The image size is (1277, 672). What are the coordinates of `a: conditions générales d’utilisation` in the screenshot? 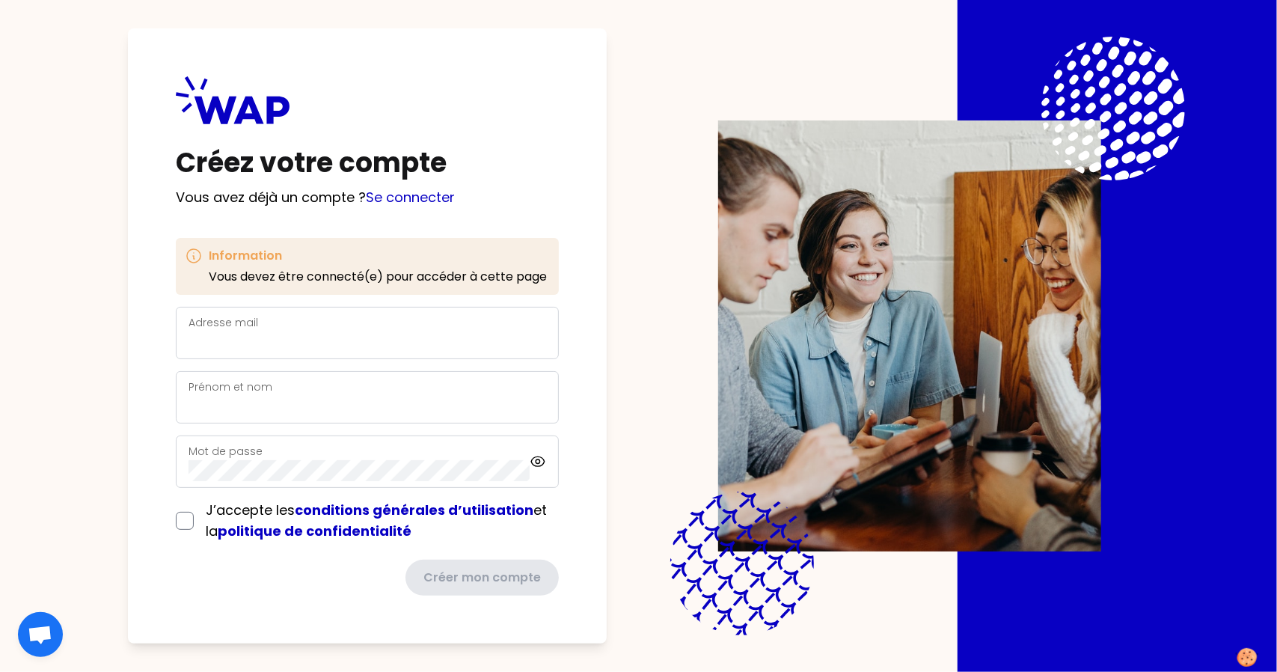 It's located at (414, 509).